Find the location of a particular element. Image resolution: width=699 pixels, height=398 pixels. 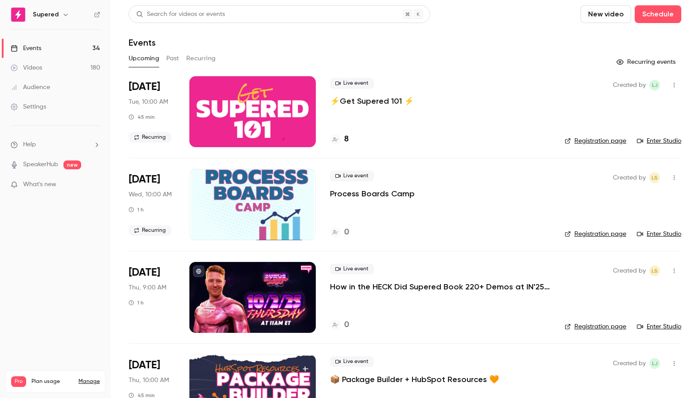

div: Events is located at coordinates (26, 48).